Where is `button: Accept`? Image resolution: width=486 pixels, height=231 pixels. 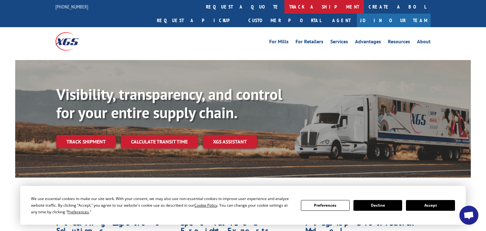 button: Accept is located at coordinates (430, 205).